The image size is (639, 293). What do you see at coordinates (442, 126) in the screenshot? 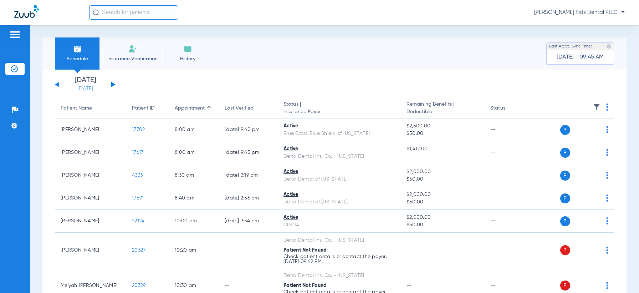
I see `span: $2,500.00` at bounding box center [442, 126].